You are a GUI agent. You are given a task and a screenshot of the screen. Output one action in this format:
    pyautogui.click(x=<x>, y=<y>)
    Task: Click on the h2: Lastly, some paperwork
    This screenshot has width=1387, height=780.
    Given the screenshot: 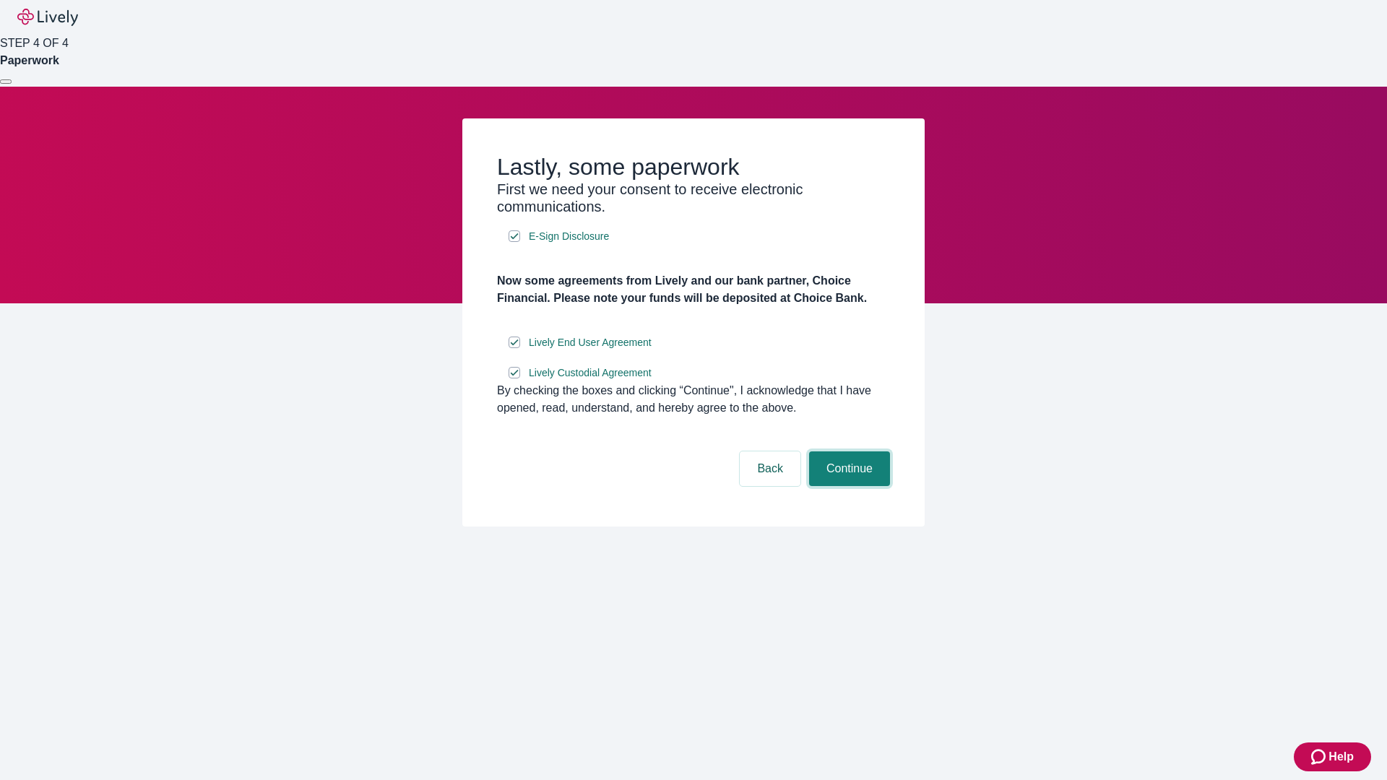 What is the action you would take?
    pyautogui.click(x=693, y=167)
    